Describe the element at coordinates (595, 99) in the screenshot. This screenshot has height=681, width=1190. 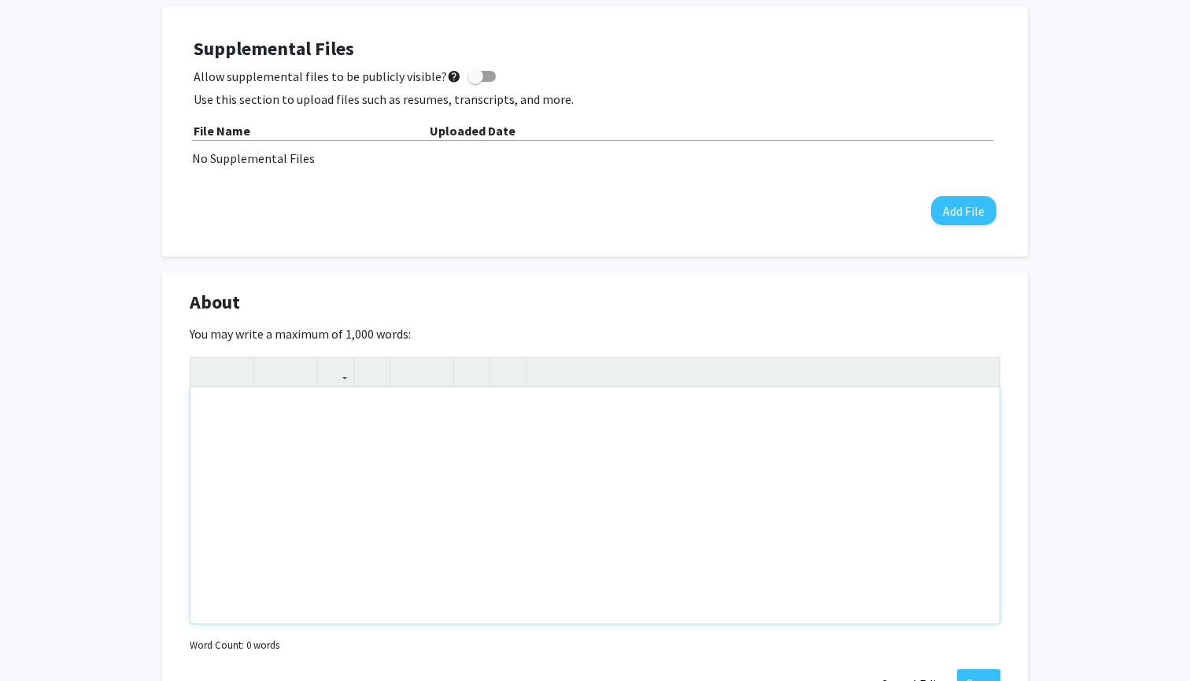
I see `p: Use this section to upload files such as resumes, transcripts, and more.` at that location.